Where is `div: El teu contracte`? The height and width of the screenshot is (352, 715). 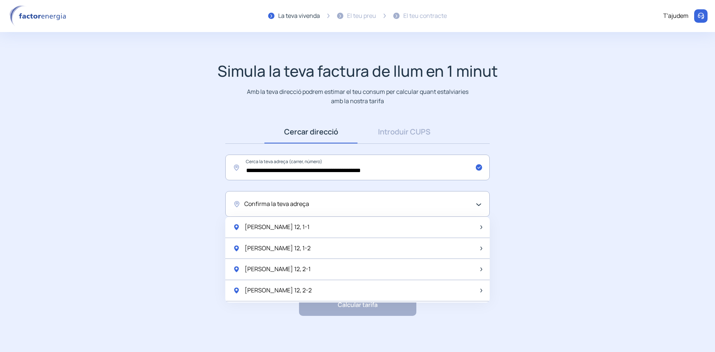
div: El teu contracte is located at coordinates (425, 16).